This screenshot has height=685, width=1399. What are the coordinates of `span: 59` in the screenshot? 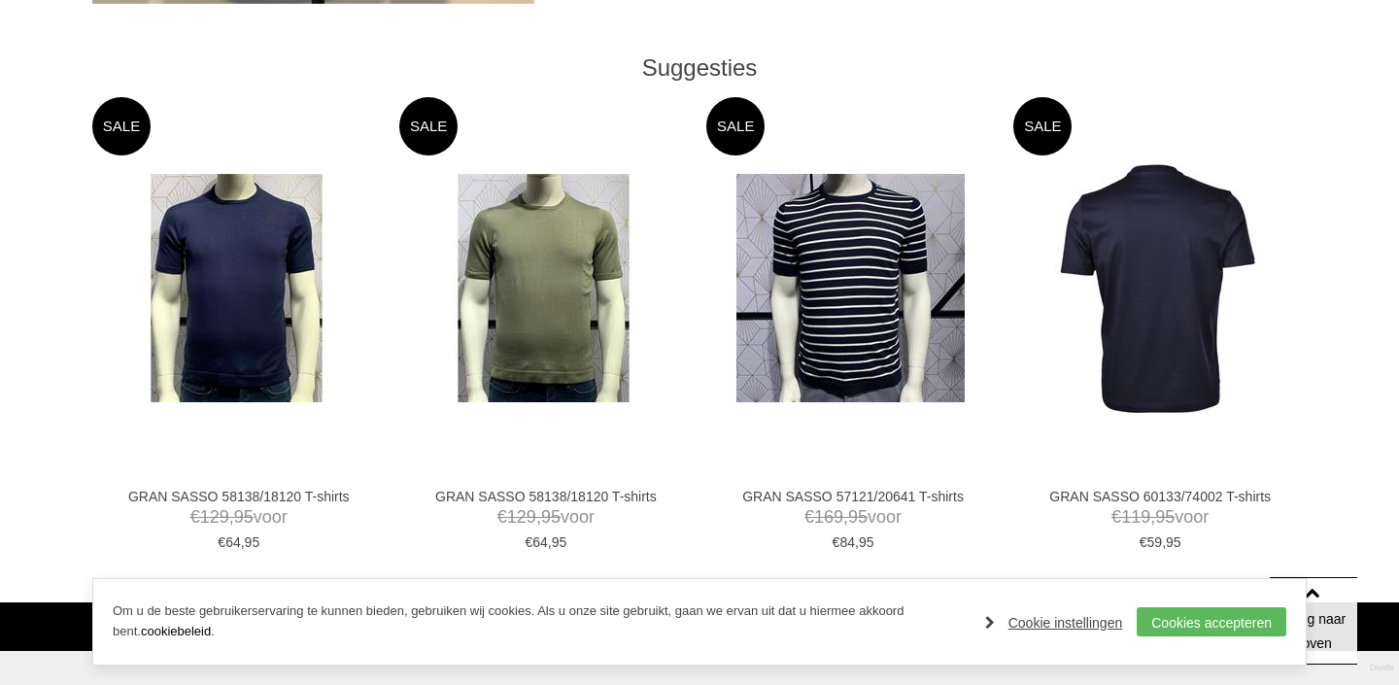 It's located at (1155, 542).